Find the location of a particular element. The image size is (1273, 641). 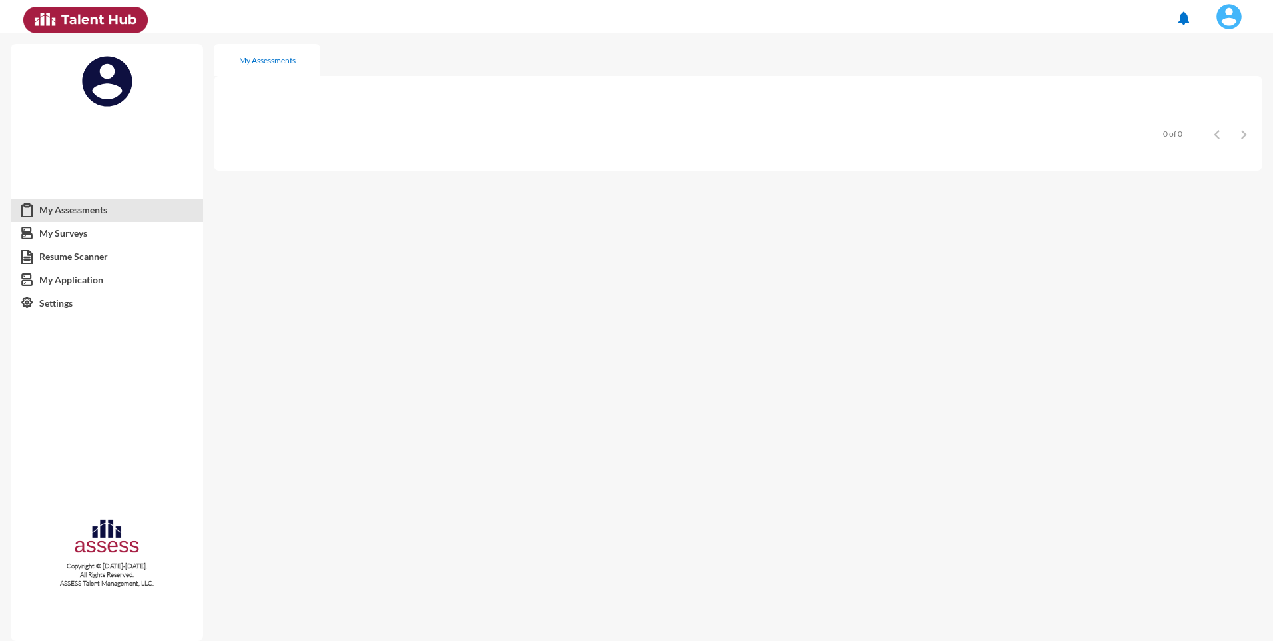

div: My Assessments is located at coordinates (267, 60).